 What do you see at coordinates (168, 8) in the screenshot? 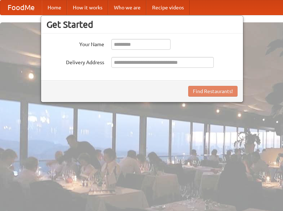
I see `a: Recipe videos` at bounding box center [168, 8].